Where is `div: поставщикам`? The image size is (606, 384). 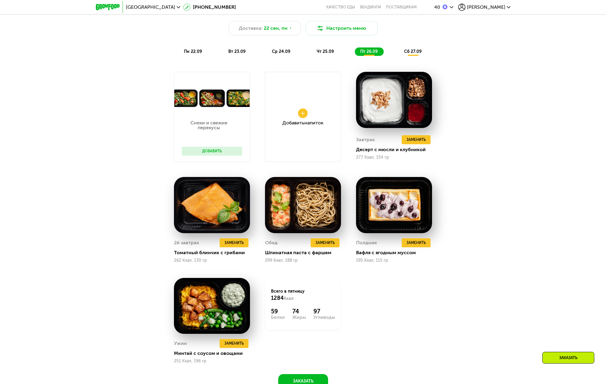
div: поставщикам is located at coordinates (401, 7).